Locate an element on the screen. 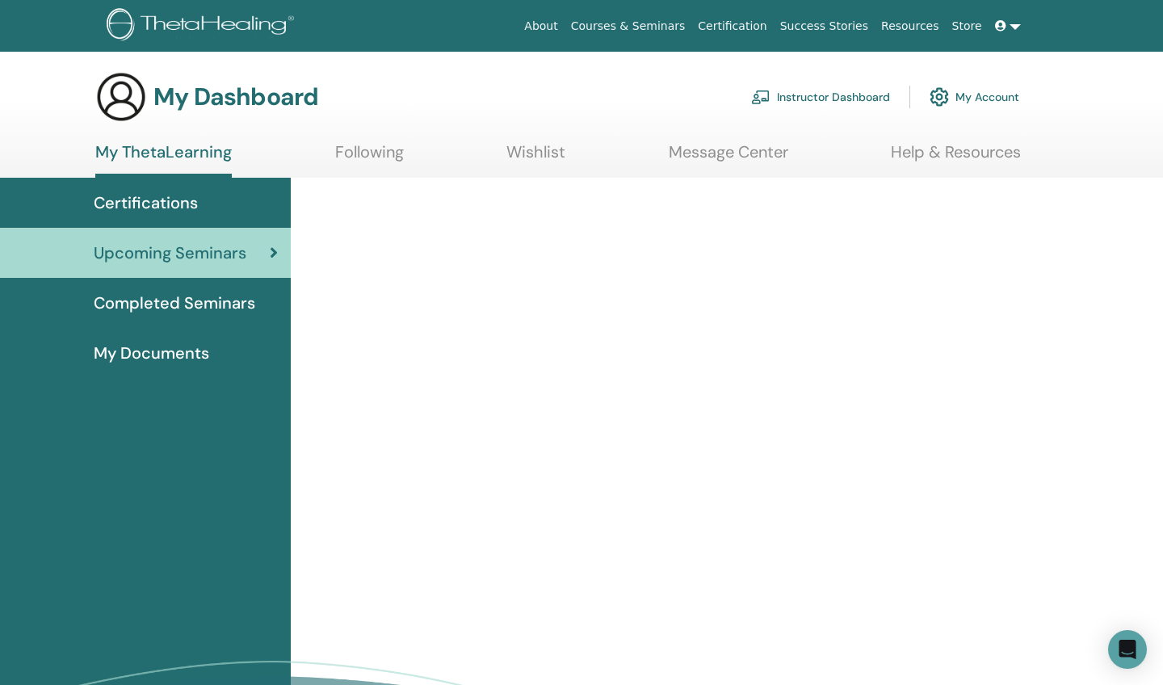 The height and width of the screenshot is (685, 1163). span: Certifications is located at coordinates (145, 203).